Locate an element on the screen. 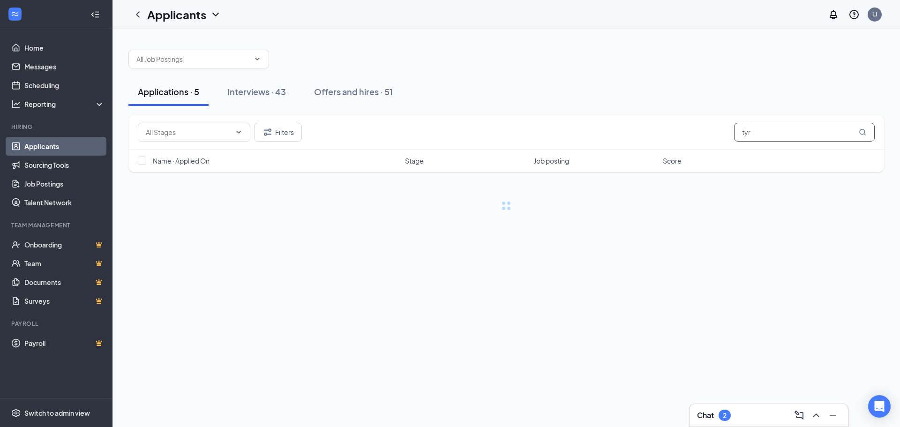 The image size is (900, 427). div: Offers and hires · 51 is located at coordinates (353, 91).